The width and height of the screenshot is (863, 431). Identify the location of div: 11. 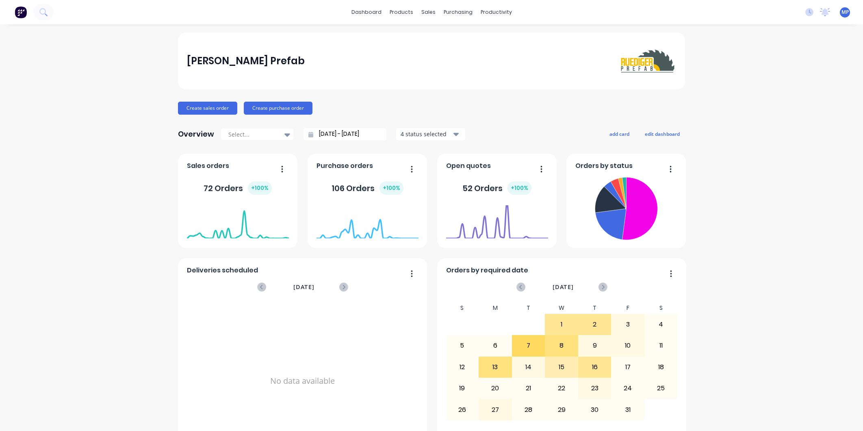
(661, 345).